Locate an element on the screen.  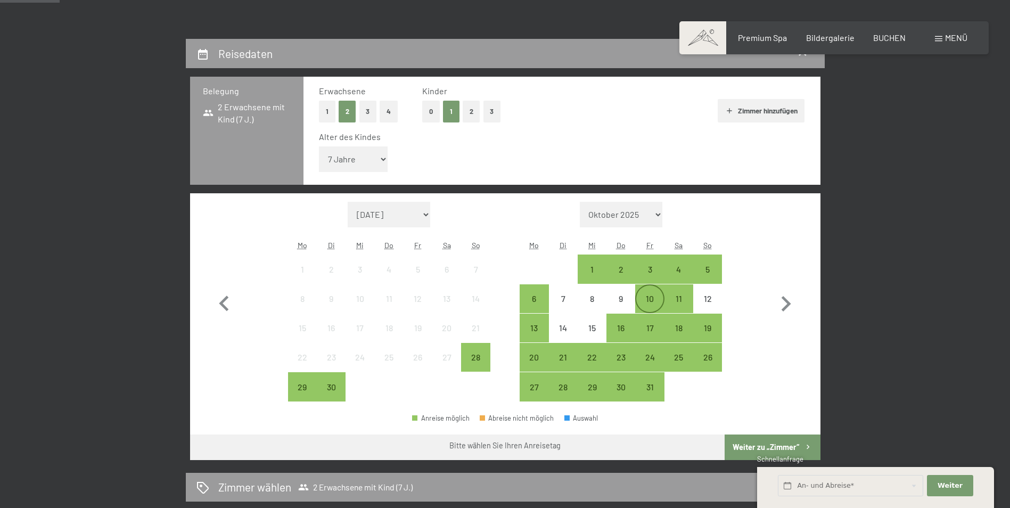
div: 12 is located at coordinates (418, 308).